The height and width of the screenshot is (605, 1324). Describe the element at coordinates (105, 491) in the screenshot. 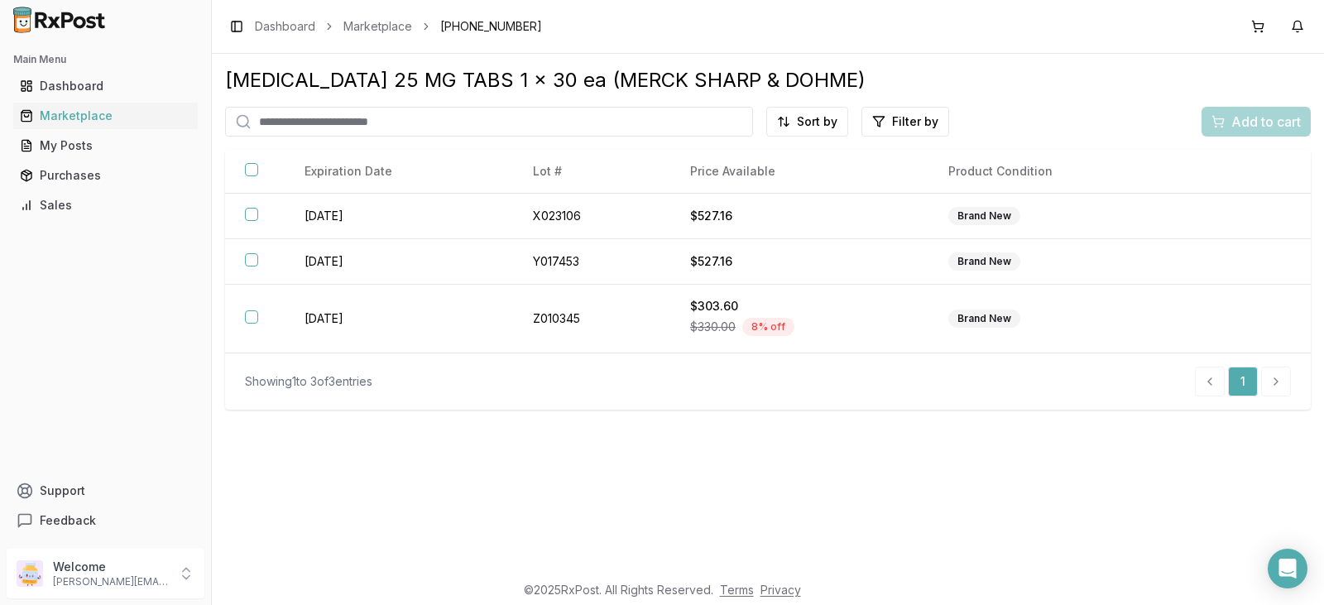

I see `button: Support` at that location.